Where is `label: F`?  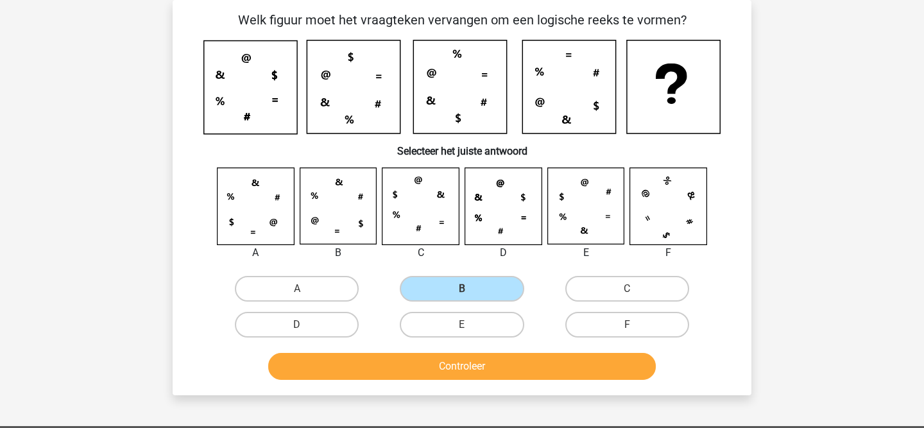
label: F is located at coordinates (627, 325).